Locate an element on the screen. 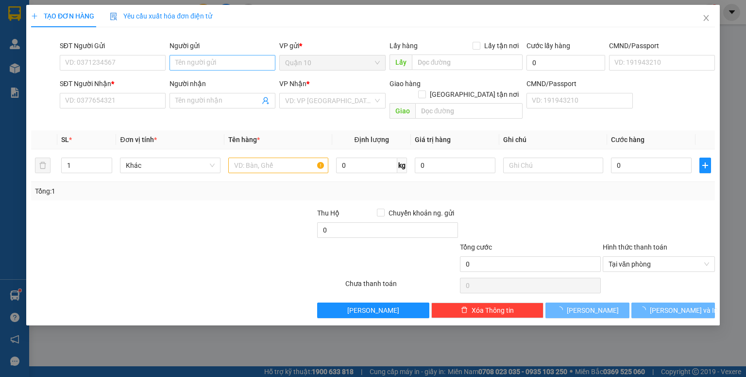 Image resolution: width=746 pixels, height=377 pixels. span: Xóa Thông tin is located at coordinates (493, 310).